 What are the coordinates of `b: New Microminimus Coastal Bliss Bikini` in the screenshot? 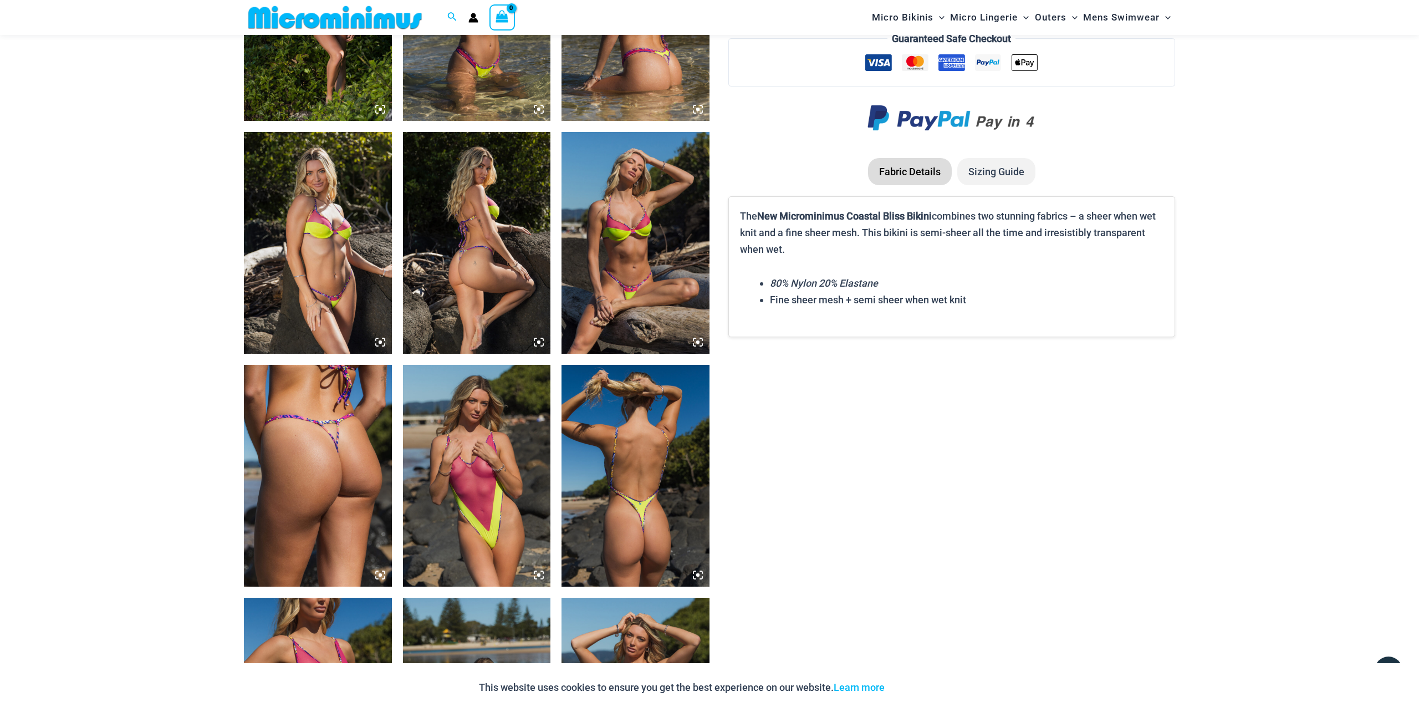 It's located at (844, 216).